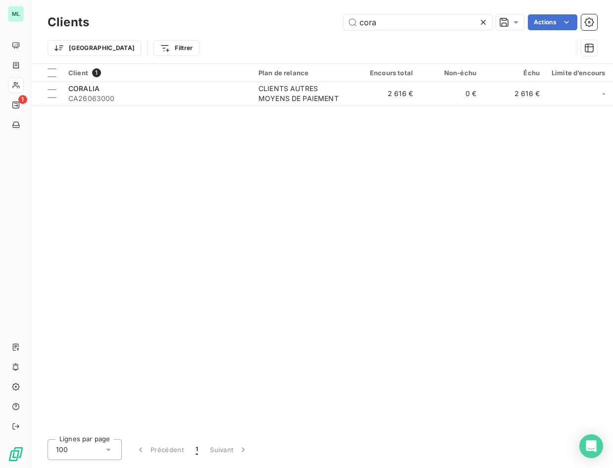 The height and width of the screenshot is (468, 613). I want to click on button: 1, so click(197, 450).